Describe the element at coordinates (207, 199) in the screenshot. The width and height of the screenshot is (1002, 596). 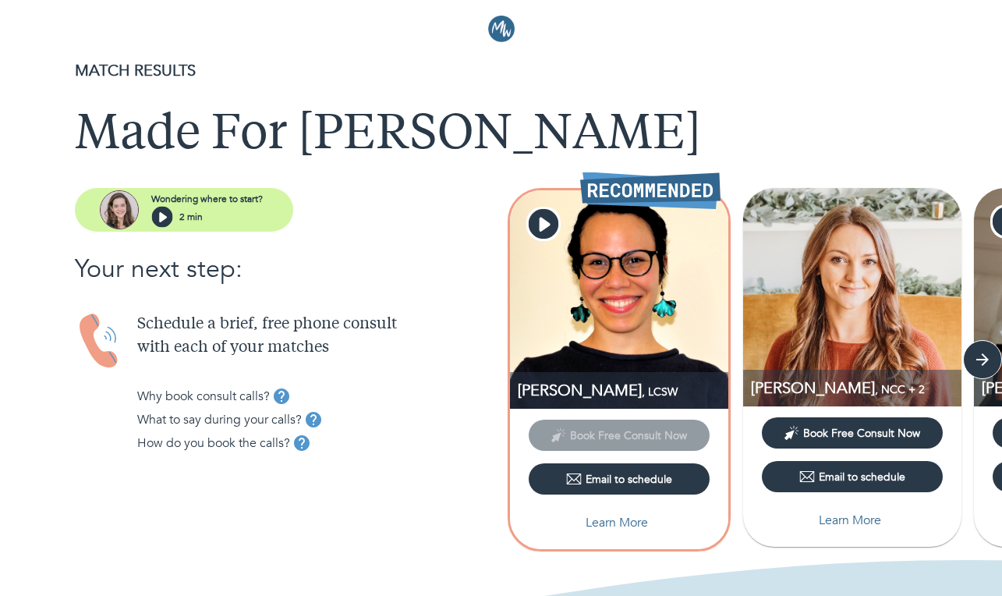
I see `p: Wondering where to start?` at that location.